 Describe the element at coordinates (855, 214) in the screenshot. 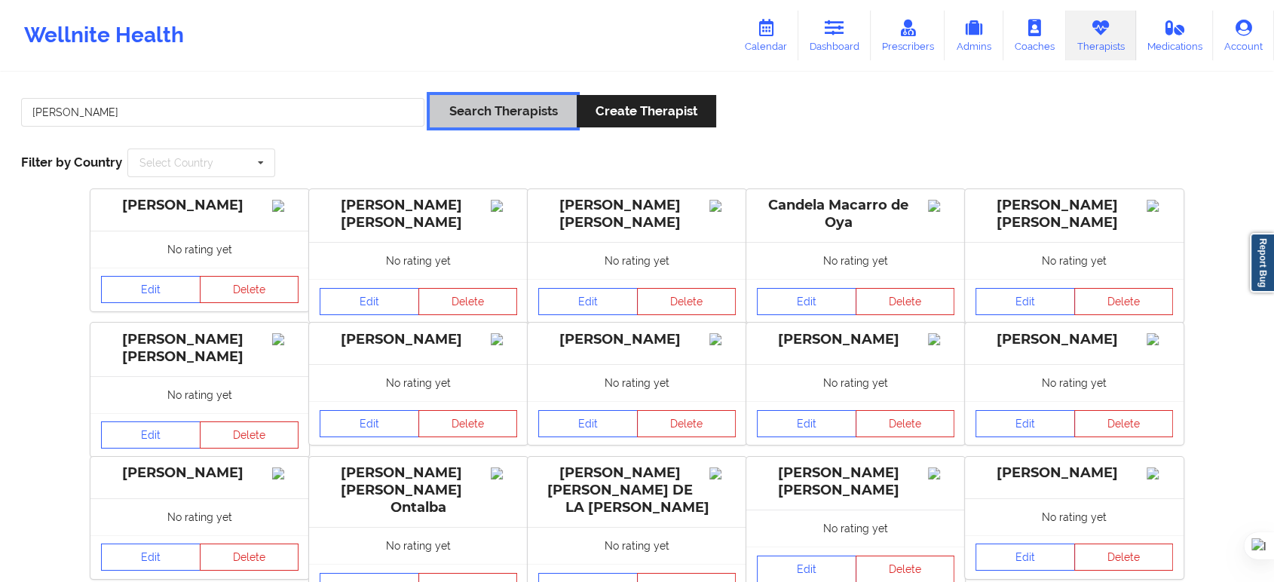

I see `div: Candela Macarro de Oya` at that location.